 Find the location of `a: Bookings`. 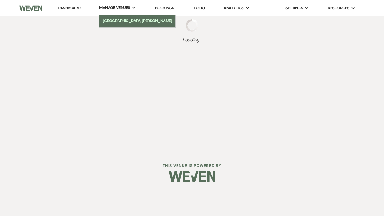

a: Bookings is located at coordinates (165, 8).